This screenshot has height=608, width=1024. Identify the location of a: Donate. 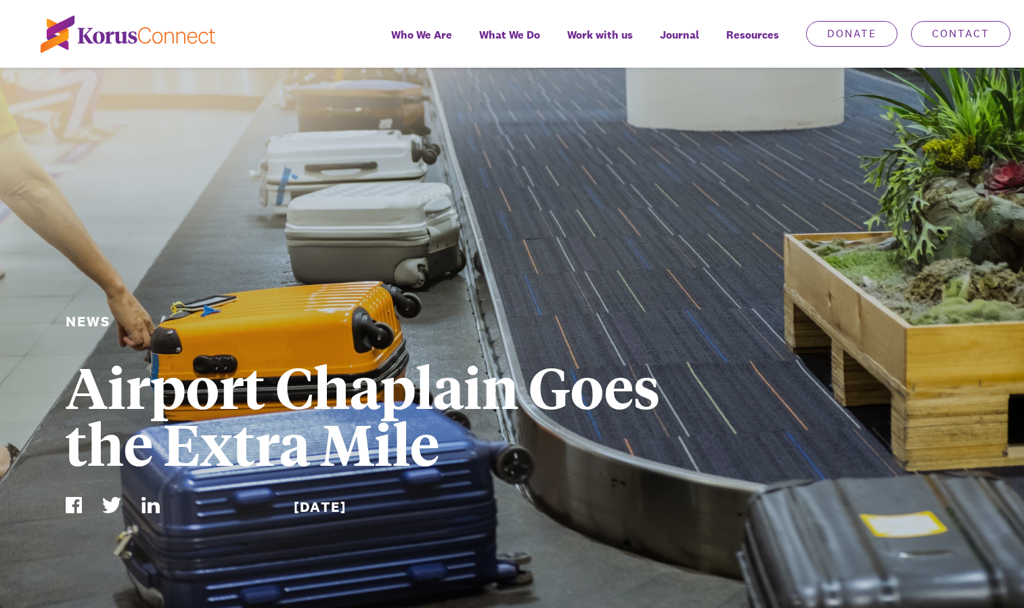
(851, 34).